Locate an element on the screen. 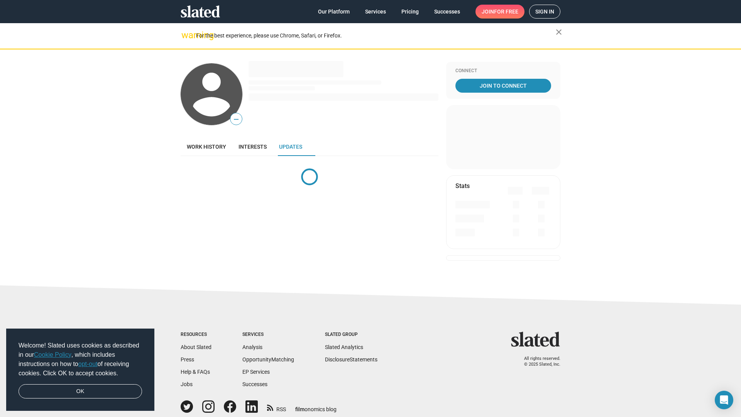 This screenshot has height=417, width=741. a: OpportunityMatching is located at coordinates (268, 359).